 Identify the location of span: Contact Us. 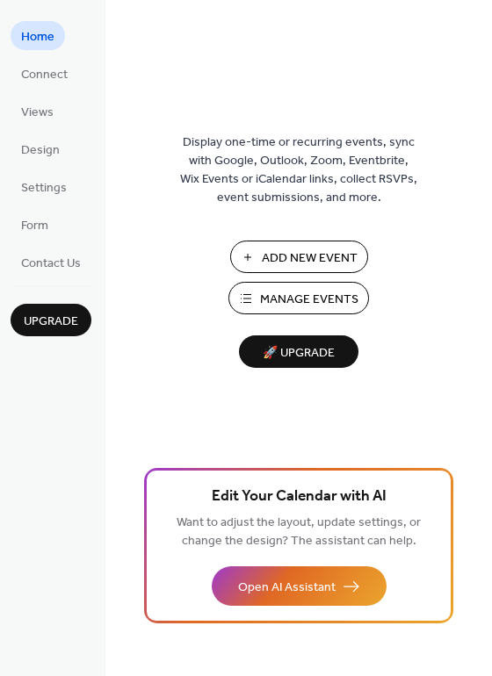
(51, 264).